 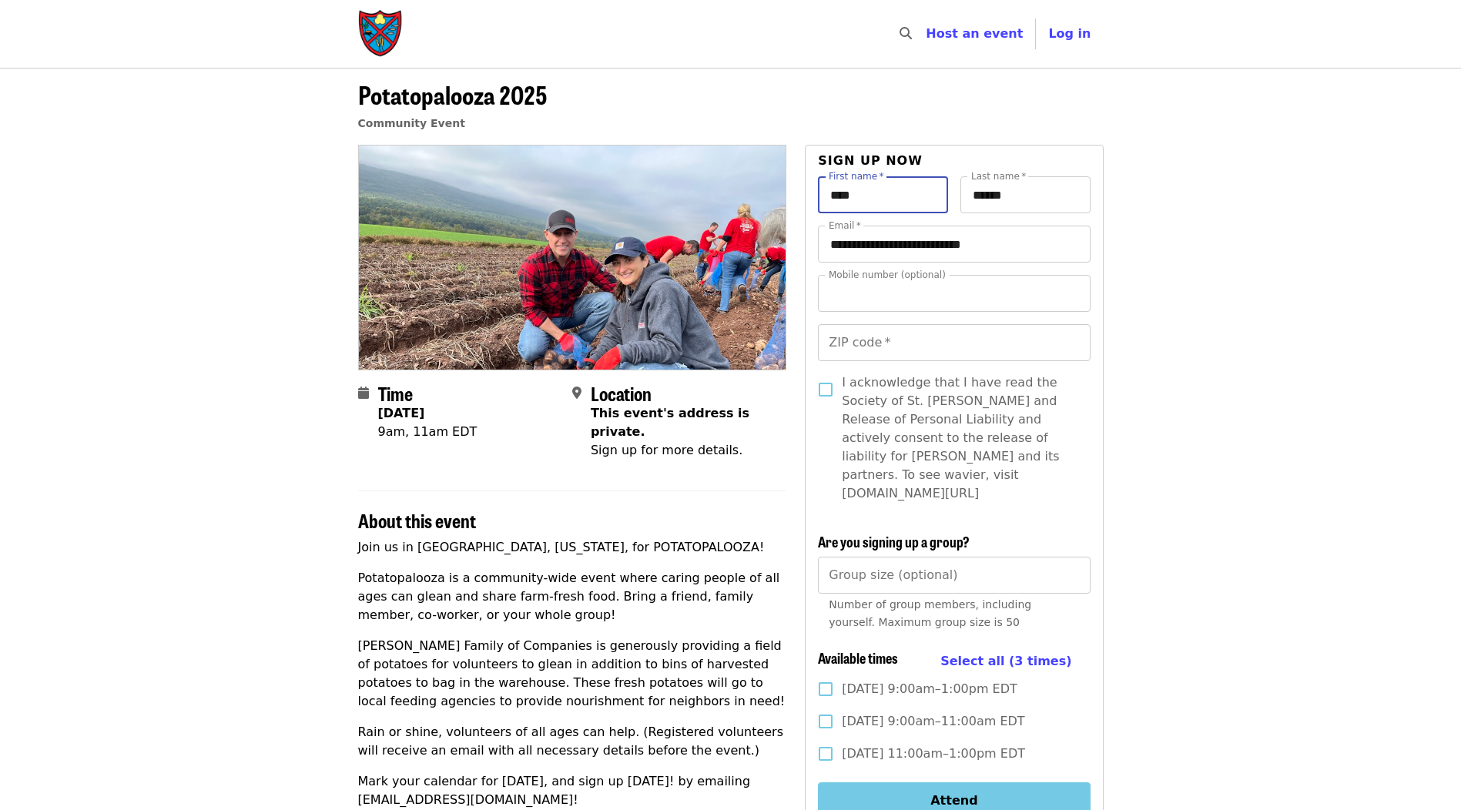 What do you see at coordinates (395, 393) in the screenshot?
I see `span: Time` at bounding box center [395, 393].